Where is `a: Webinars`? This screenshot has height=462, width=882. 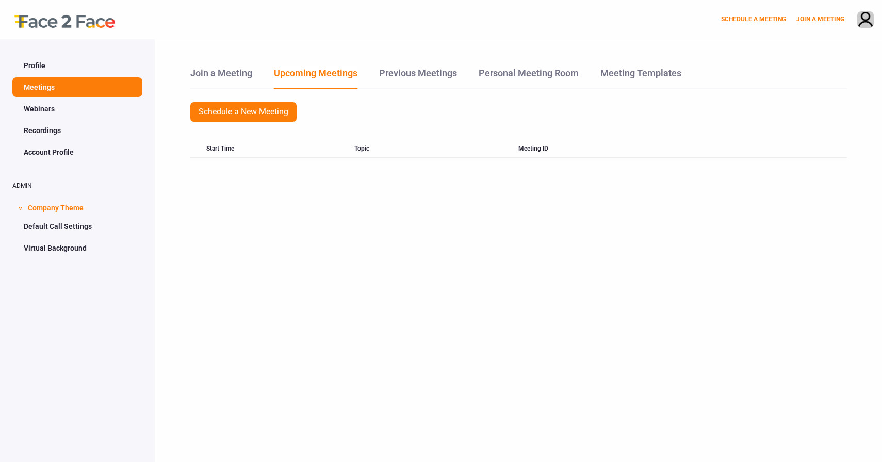
a: Webinars is located at coordinates (77, 109).